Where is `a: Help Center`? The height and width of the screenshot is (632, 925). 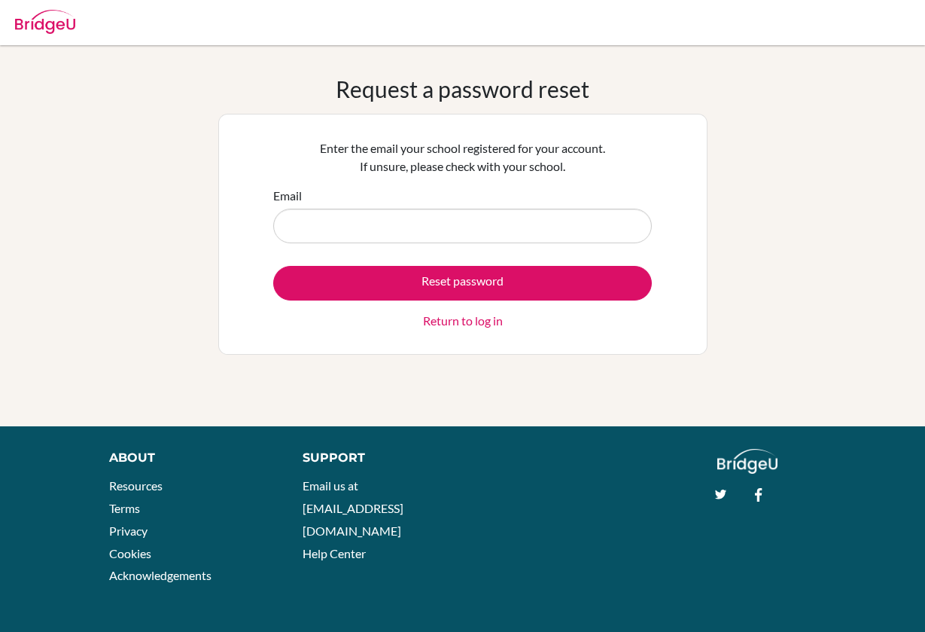 a: Help Center is located at coordinates (334, 553).